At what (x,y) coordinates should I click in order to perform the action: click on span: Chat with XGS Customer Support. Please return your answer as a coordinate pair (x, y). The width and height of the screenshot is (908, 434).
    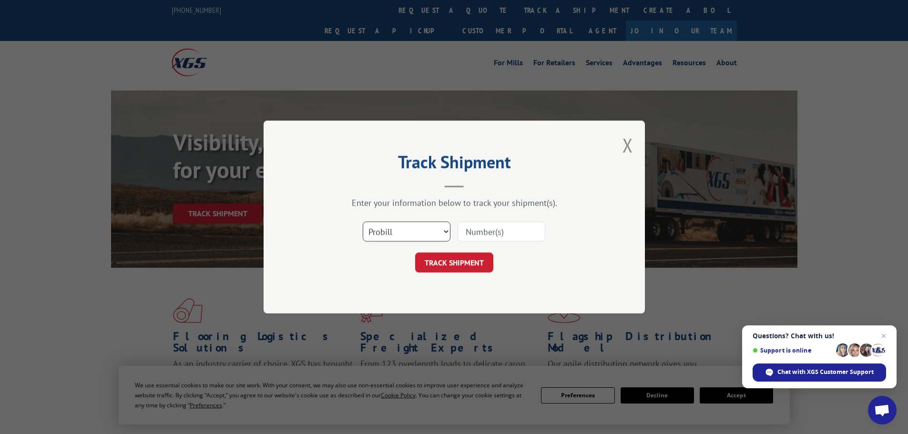
    Looking at the image, I should click on (826, 372).